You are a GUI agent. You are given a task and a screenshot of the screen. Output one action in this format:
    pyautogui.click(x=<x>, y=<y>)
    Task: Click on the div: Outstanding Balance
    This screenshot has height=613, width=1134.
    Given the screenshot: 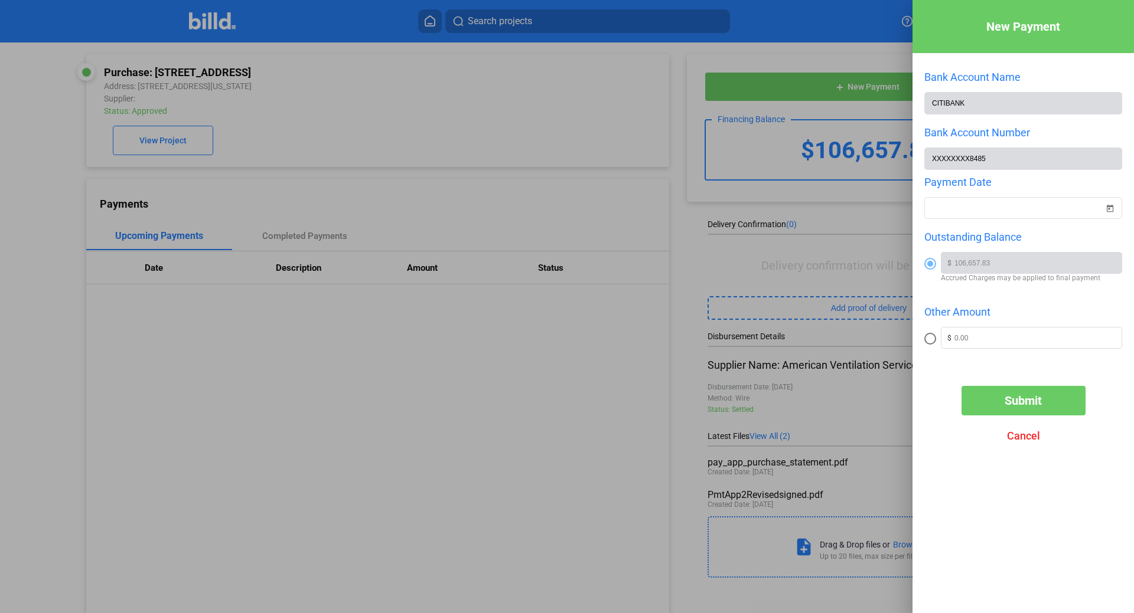 What is the action you would take?
    pyautogui.click(x=1023, y=237)
    